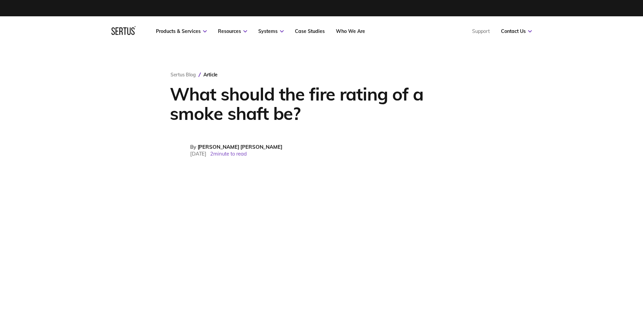 The width and height of the screenshot is (643, 324). Describe the element at coordinates (233, 31) in the screenshot. I see `a: Resources` at that location.